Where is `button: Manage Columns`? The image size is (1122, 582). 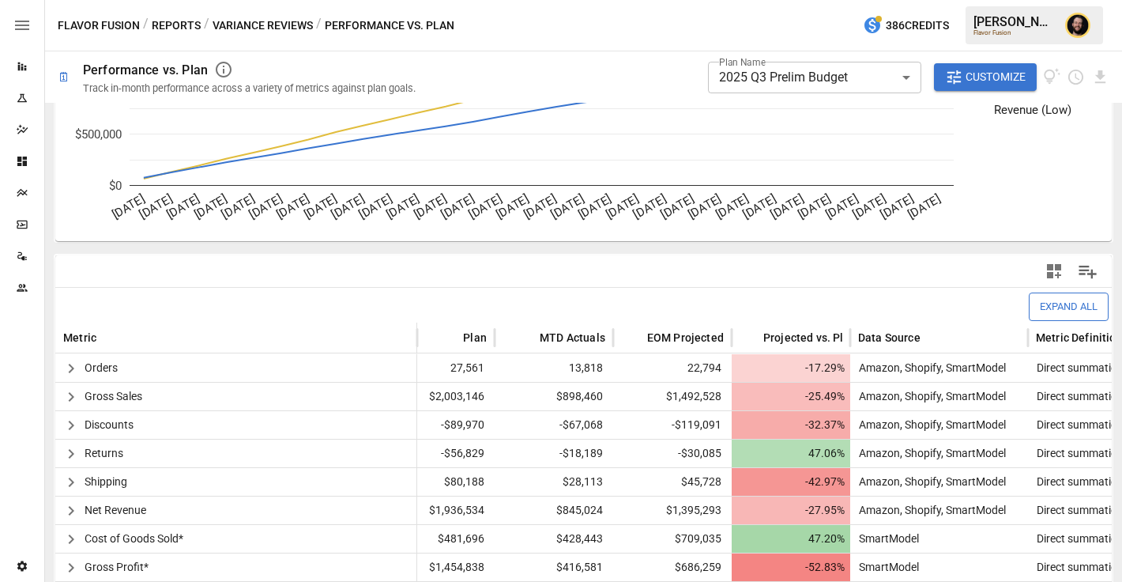
button: Manage Columns is located at coordinates (1088, 271).